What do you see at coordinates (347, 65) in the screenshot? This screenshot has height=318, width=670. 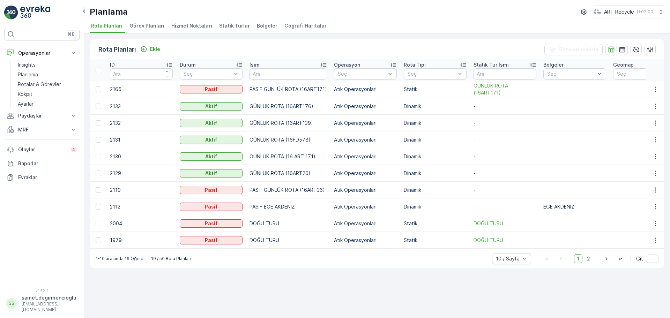 I see `p: Operasyon` at bounding box center [347, 65].